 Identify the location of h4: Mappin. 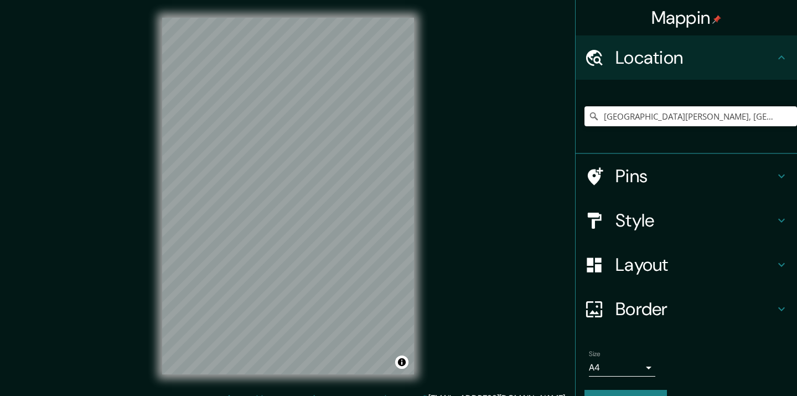
(686, 18).